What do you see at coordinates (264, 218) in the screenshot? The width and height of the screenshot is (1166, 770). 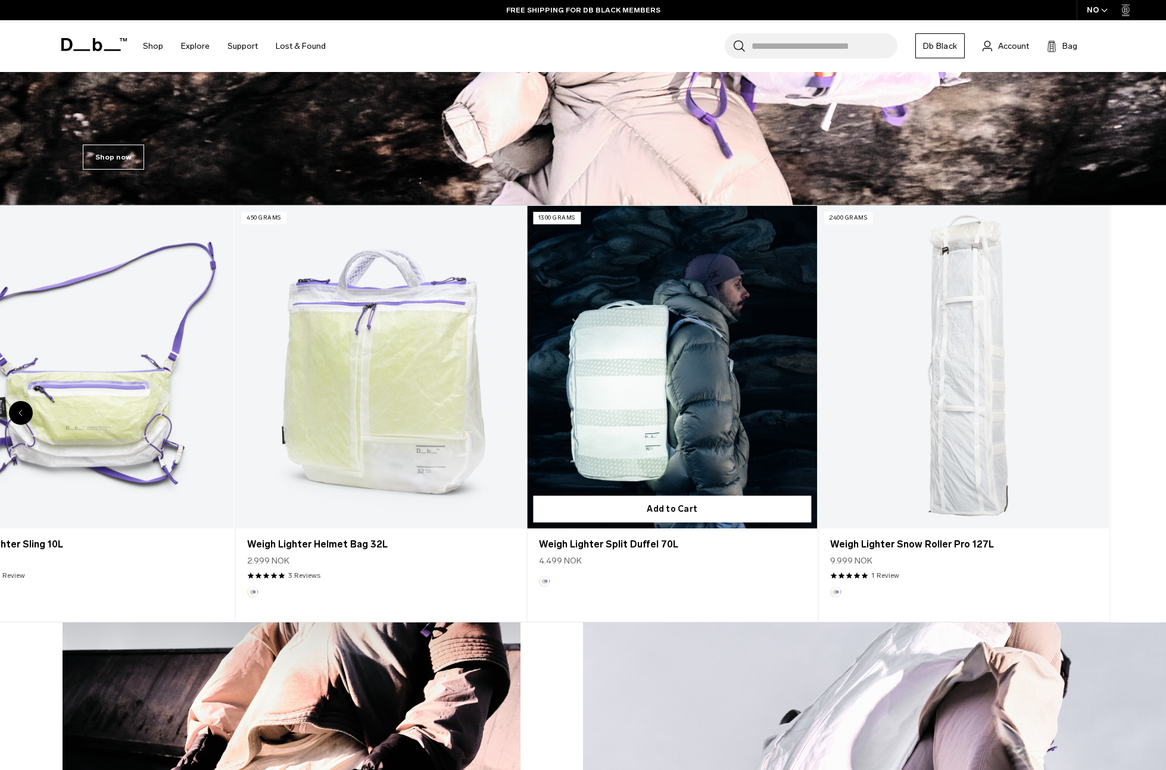 I see `p: 450 grams` at bounding box center [264, 218].